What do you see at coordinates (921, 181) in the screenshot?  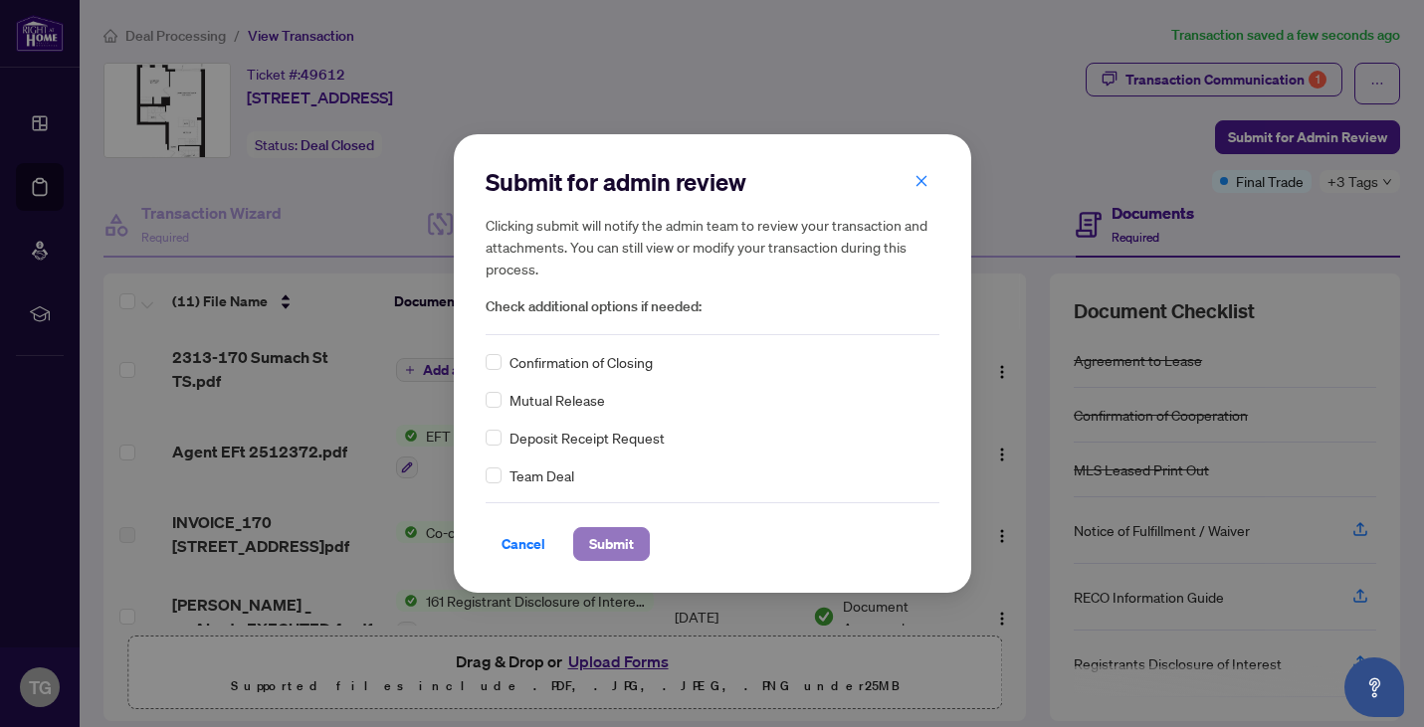 I see `span: close` at bounding box center [921, 181].